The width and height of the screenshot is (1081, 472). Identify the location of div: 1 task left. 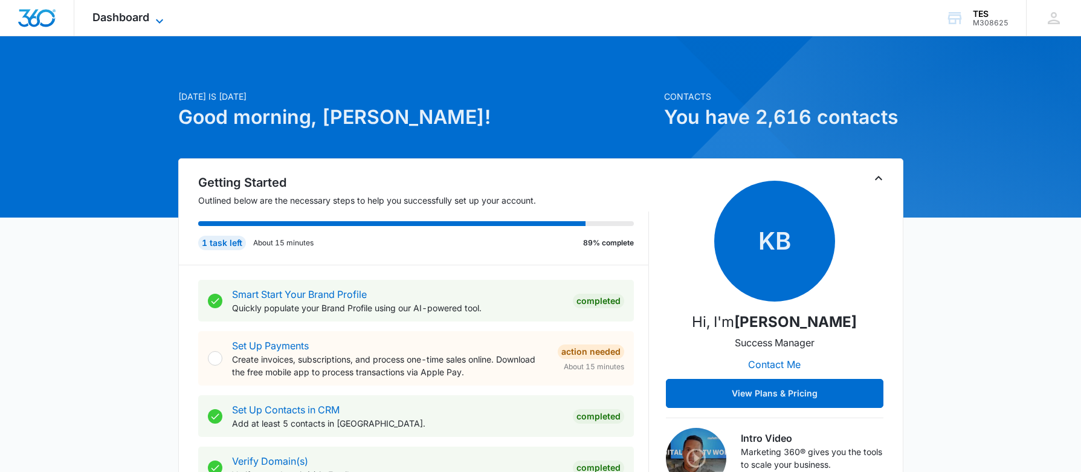
(222, 243).